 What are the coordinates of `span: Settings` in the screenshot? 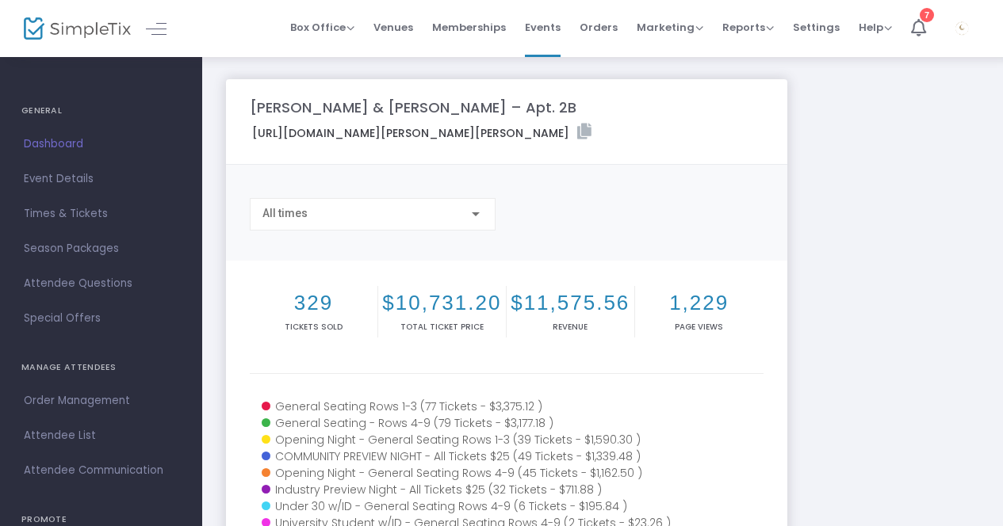 It's located at (816, 27).